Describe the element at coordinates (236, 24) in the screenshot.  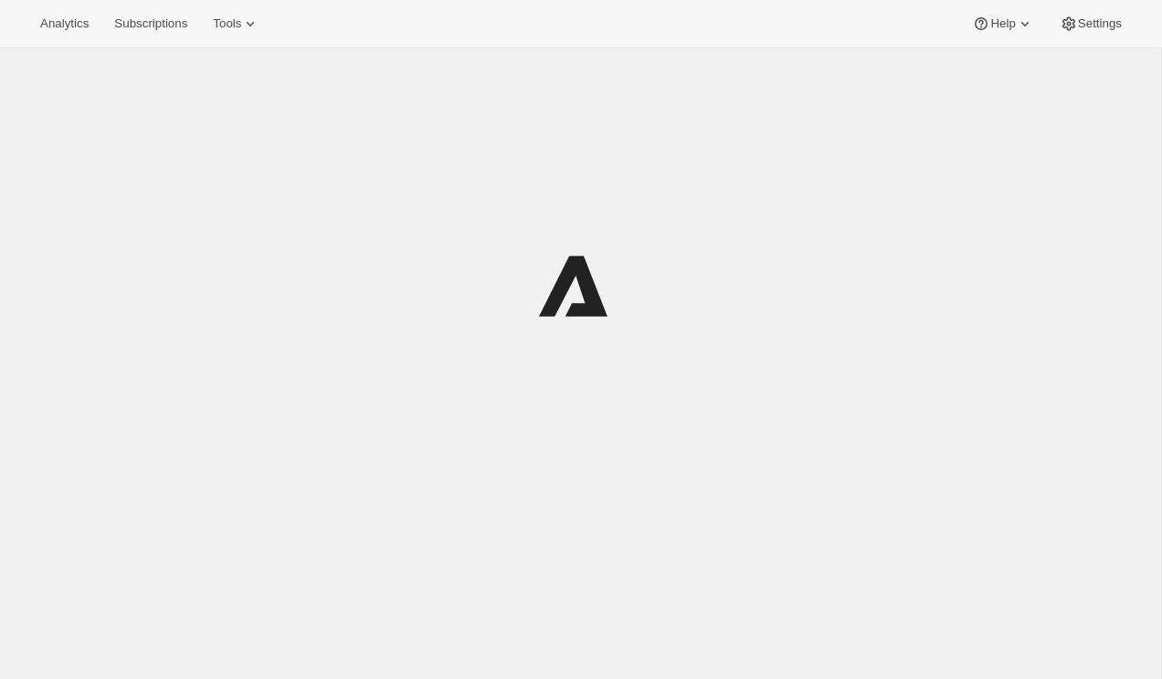
I see `button: Tools` at that location.